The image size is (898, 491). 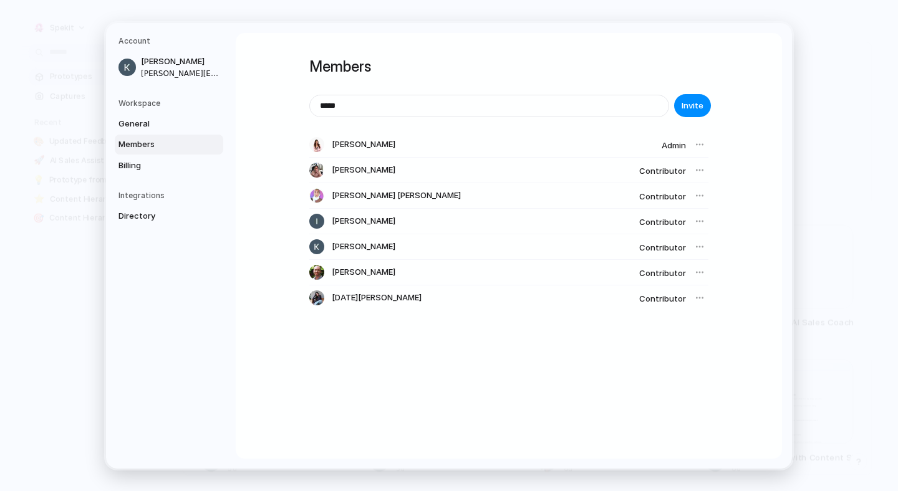 I want to click on span: Directory, so click(x=158, y=216).